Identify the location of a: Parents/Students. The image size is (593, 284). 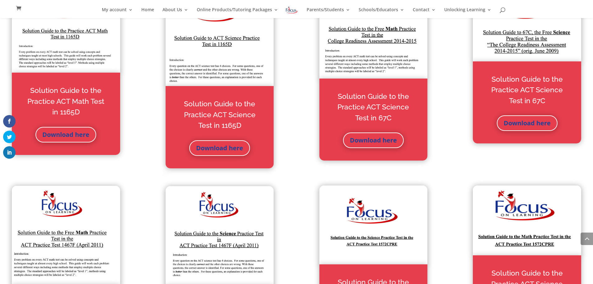
(329, 13).